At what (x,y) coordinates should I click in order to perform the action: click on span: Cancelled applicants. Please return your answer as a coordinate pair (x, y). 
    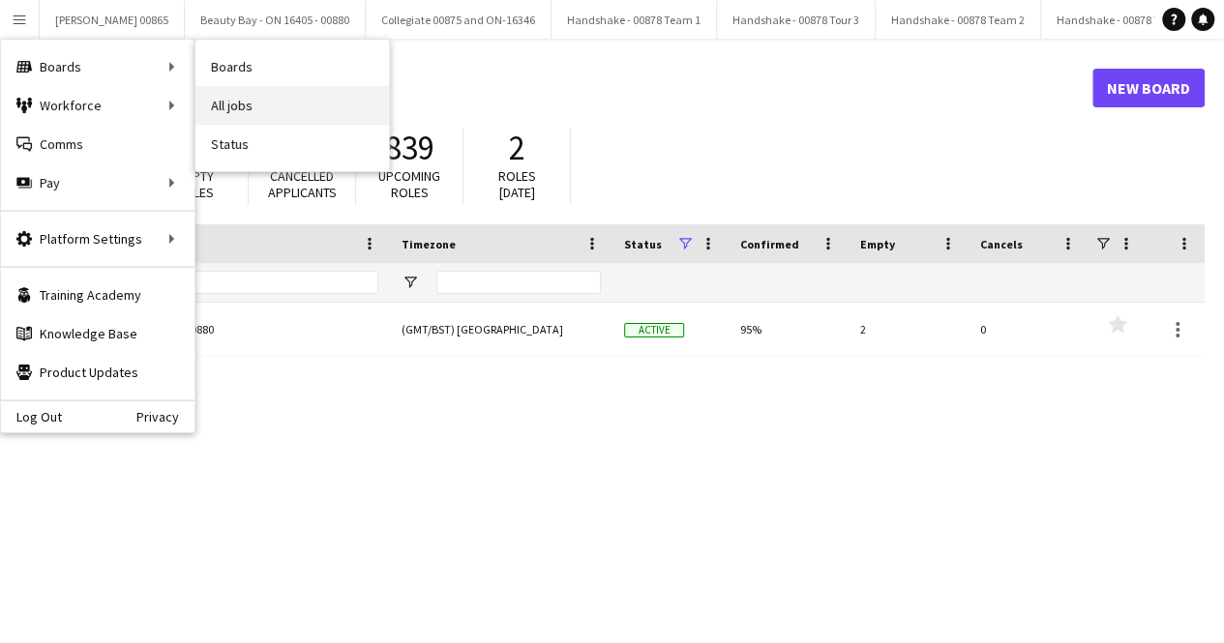
    Looking at the image, I should click on (302, 184).